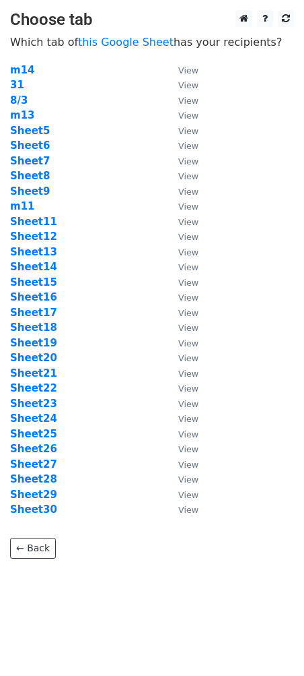 This screenshot has height=676, width=304. I want to click on strong: Sheet7, so click(30, 161).